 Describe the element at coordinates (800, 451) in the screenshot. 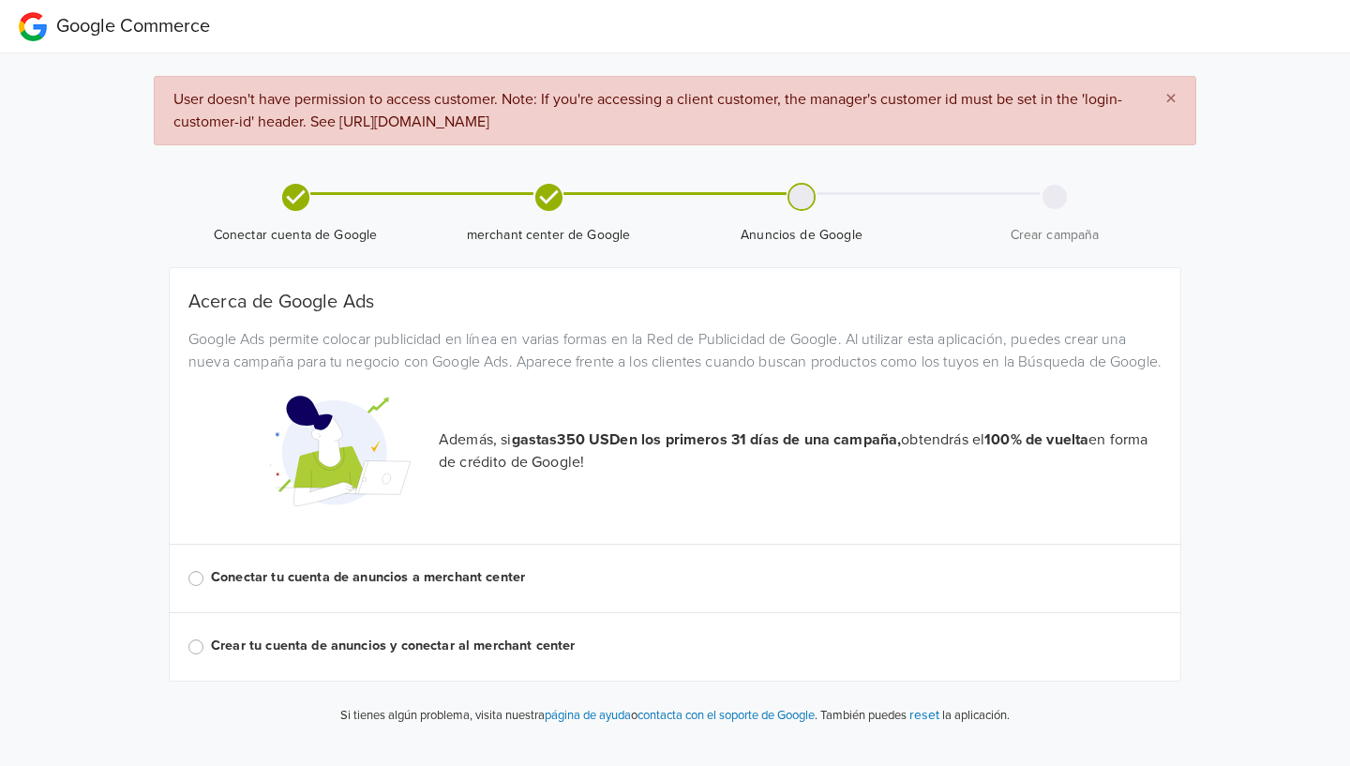

I see `p: Además, si obtendrás el en forma de crédito de Google!` at that location.